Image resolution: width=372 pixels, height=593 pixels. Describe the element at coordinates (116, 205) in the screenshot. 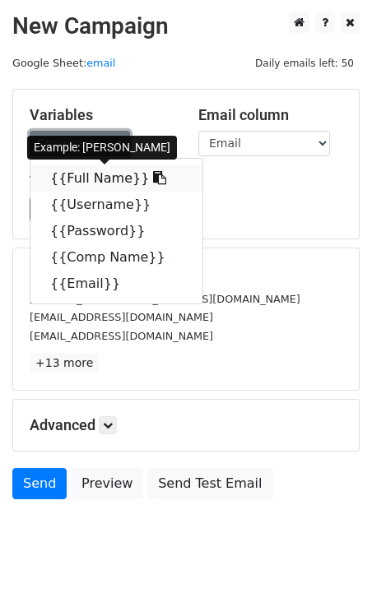

I see `a: {{Username}}` at that location.